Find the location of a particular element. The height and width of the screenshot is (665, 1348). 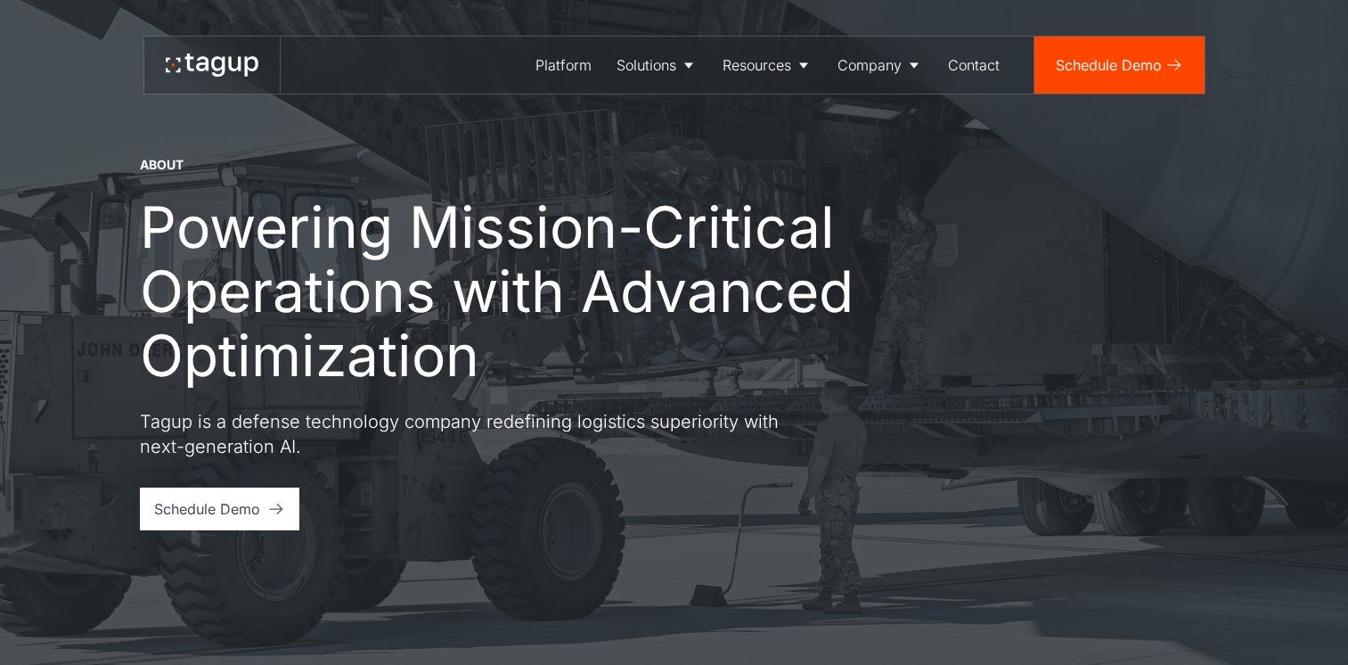

a: Platform is located at coordinates (563, 65).